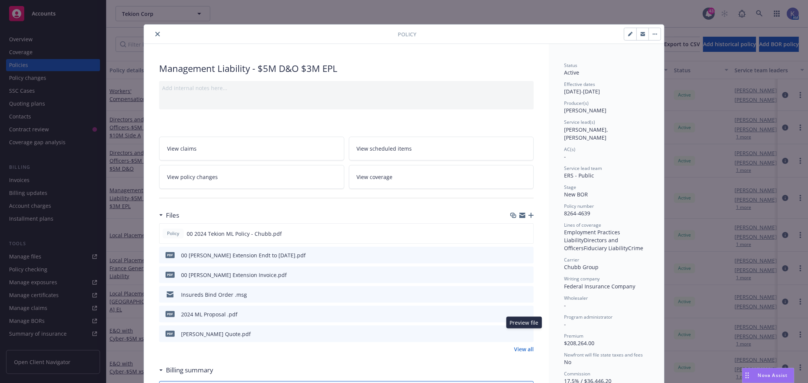  I want to click on span: Service lead team, so click(583, 168).